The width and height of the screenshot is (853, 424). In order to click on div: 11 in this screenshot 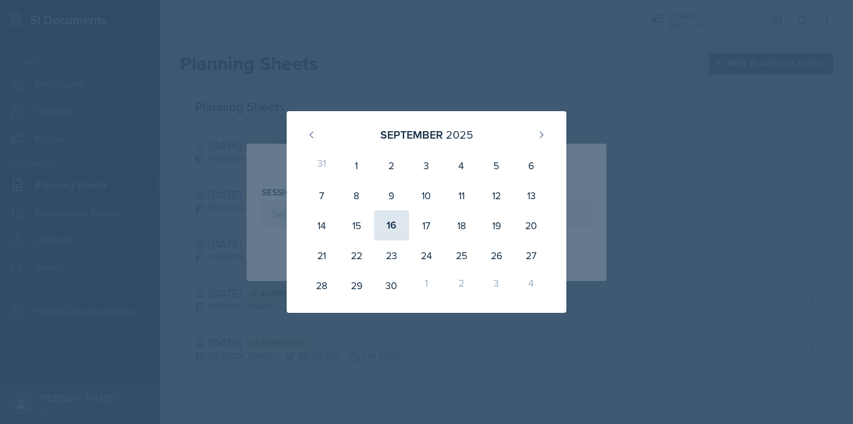, I will do `click(461, 195)`.